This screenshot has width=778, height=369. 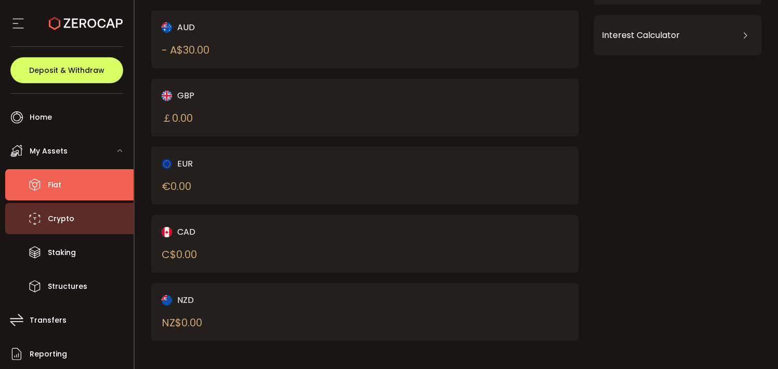 What do you see at coordinates (48, 151) in the screenshot?
I see `span: My Assets` at bounding box center [48, 151].